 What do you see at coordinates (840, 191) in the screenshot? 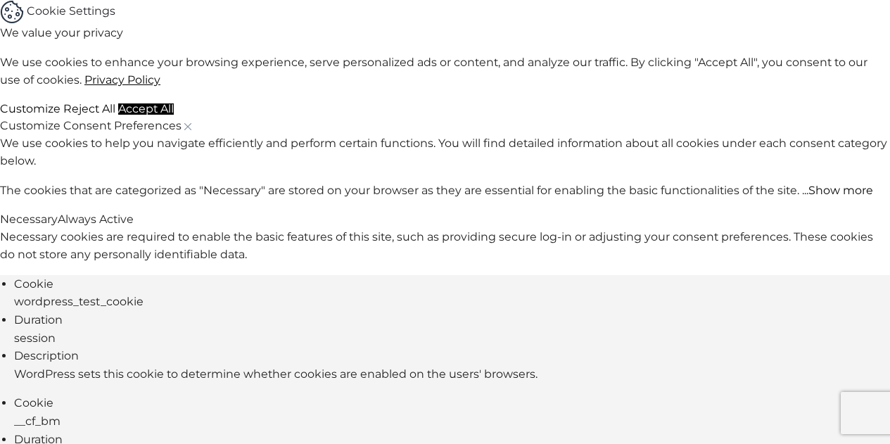
I see `button: Show more` at bounding box center [840, 191].